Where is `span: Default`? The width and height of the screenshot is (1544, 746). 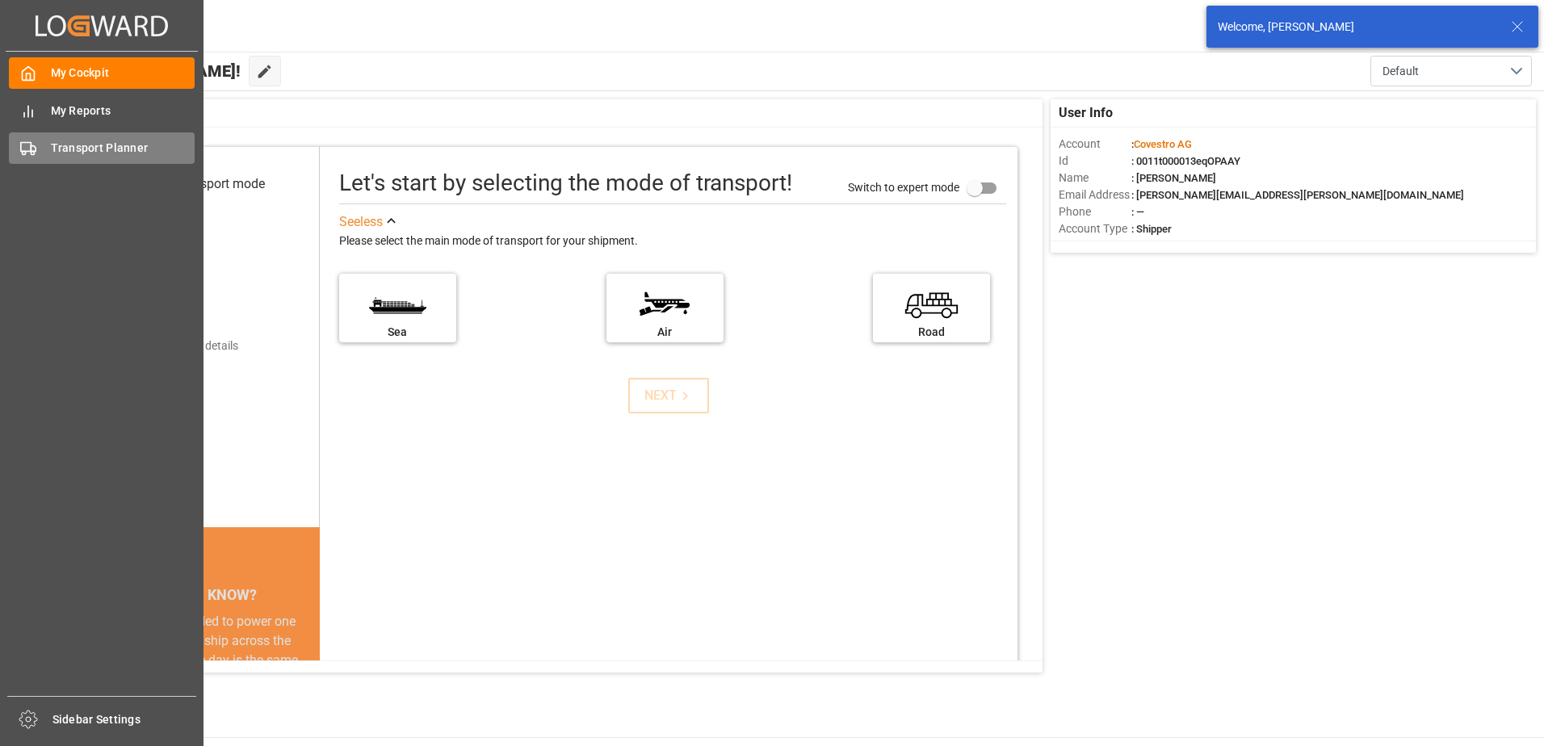 span: Default is located at coordinates (1400, 71).